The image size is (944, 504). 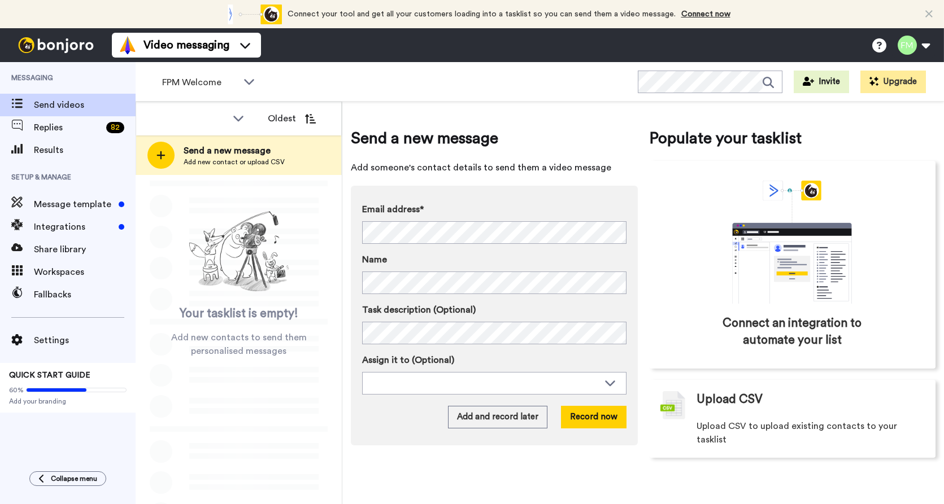 What do you see at coordinates (792, 332) in the screenshot?
I see `span: Connect an integration to automate your list` at bounding box center [792, 332].